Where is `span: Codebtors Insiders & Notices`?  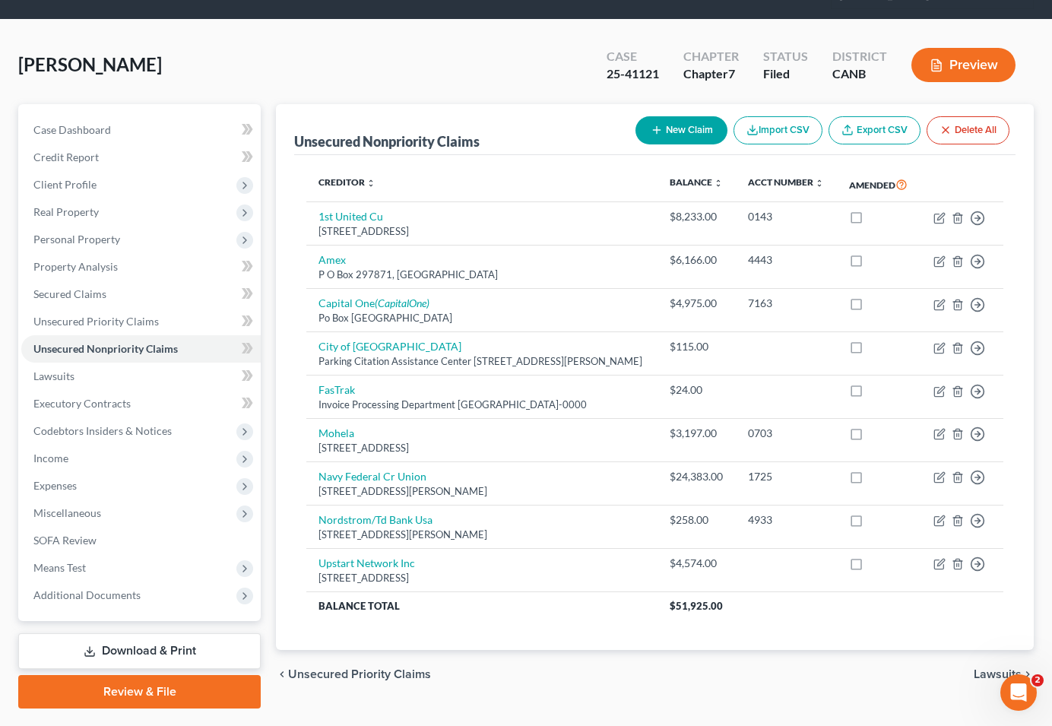 span: Codebtors Insiders & Notices is located at coordinates (103, 430).